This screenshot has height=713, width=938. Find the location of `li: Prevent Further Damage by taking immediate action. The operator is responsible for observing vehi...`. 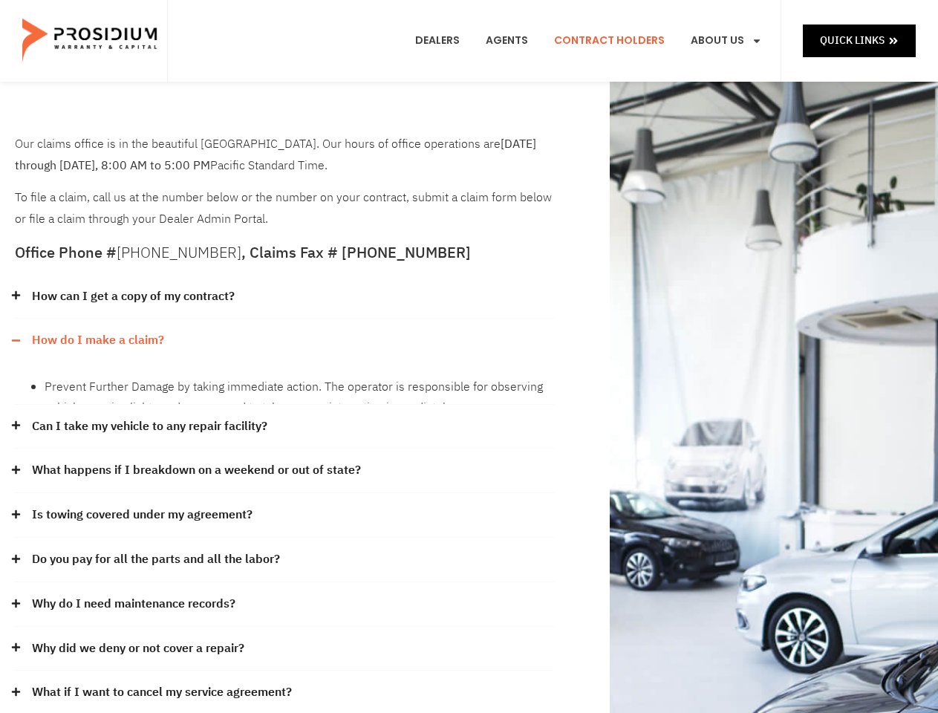

li: Prevent Further Damage by taking immediate action. The operator is responsible for observing vehi... is located at coordinates (299, 398).